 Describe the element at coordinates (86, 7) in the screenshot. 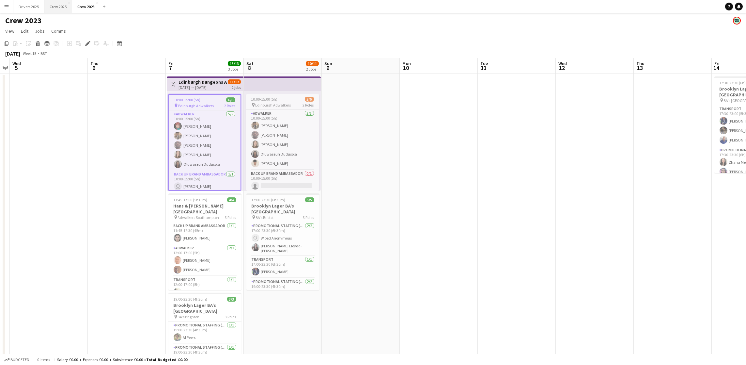

I see `button: Crew 2023` at that location.